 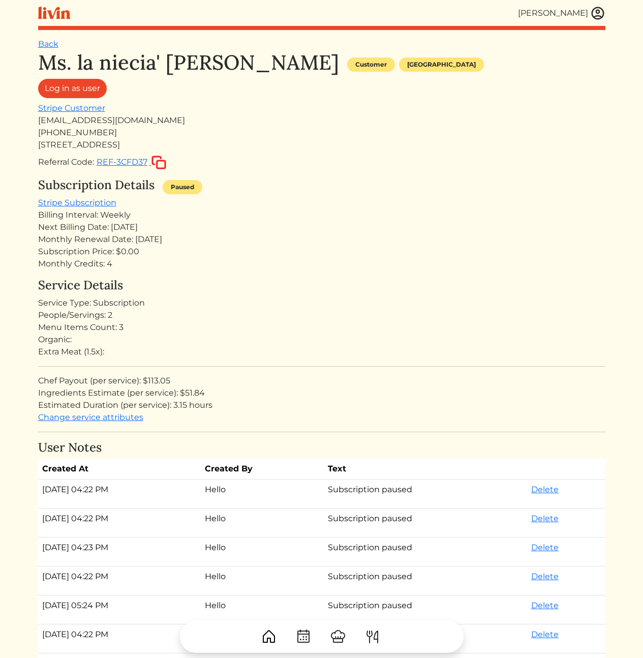 I want to click on img: copy-c88c4d5ff2289bbd861d3078f624592c1430c12286b036973db34a3c10e19d95.svg, so click(x=159, y=162).